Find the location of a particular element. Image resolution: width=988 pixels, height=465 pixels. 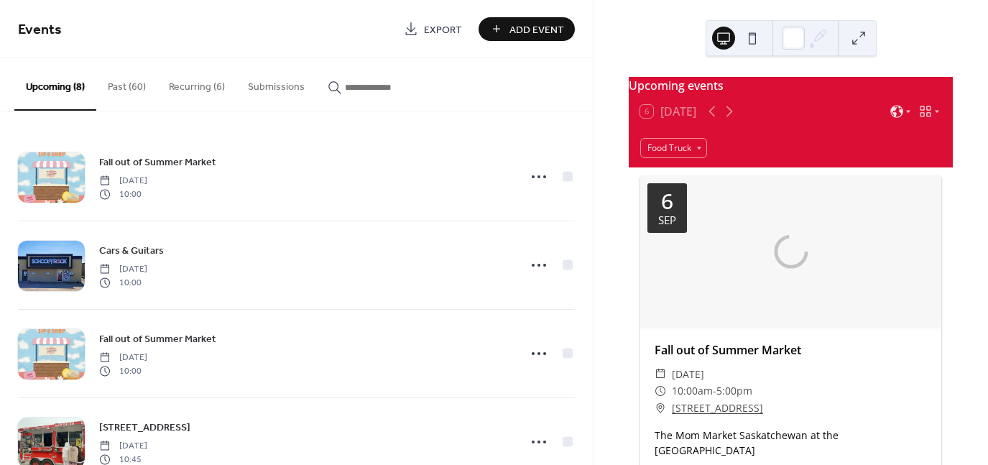

button: Upcoming (8) is located at coordinates (55, 84).